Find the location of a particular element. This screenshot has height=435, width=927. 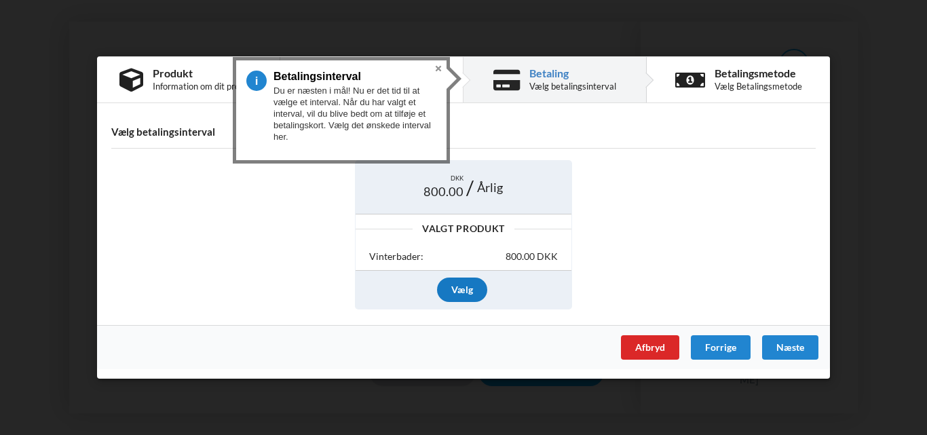

h4: Vælg betalingsinterval is located at coordinates (464, 132).